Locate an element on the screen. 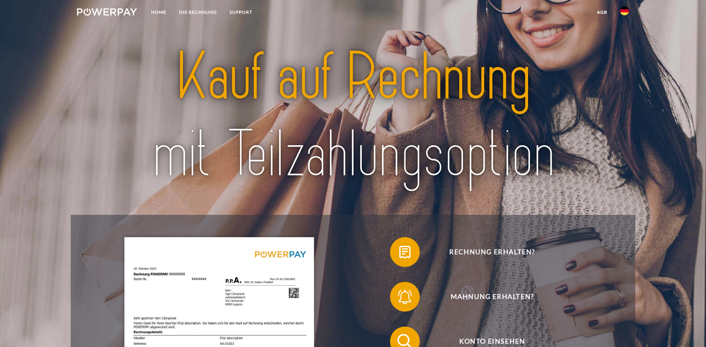 The width and height of the screenshot is (706, 347). a: Rechnung erhalten? is located at coordinates (487, 252).